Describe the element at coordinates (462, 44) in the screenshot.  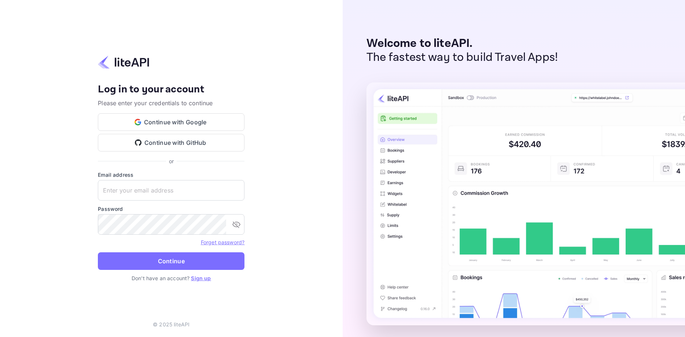
I see `p: Welcome to liteAPI.` at that location.